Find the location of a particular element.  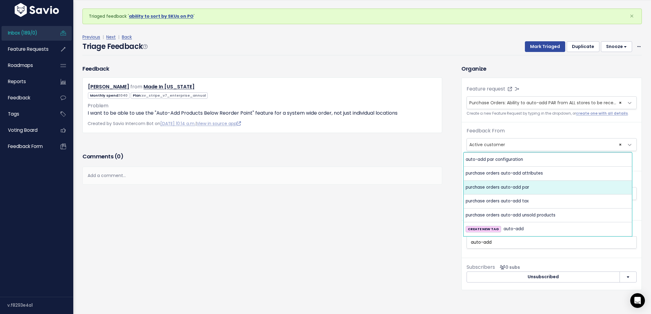

a: Feedback form is located at coordinates (26, 146).